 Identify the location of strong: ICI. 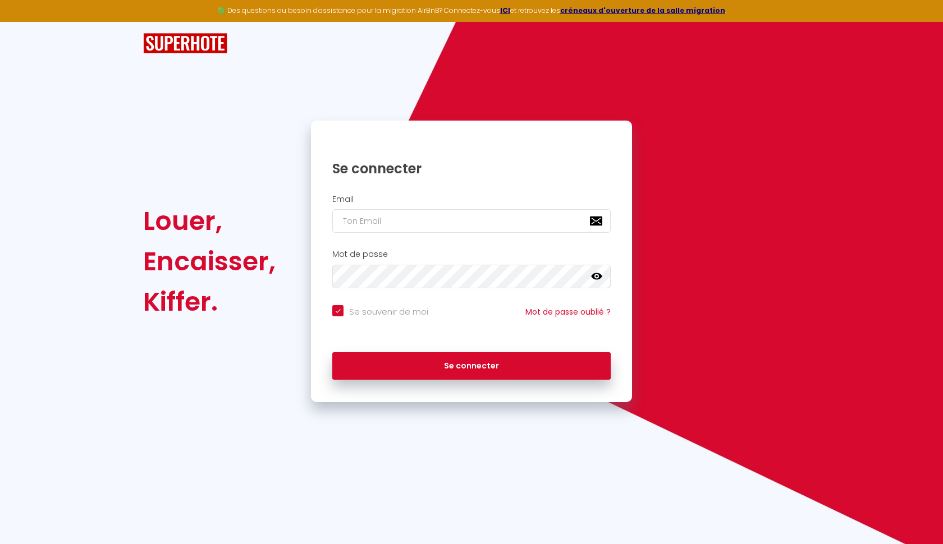
(505, 10).